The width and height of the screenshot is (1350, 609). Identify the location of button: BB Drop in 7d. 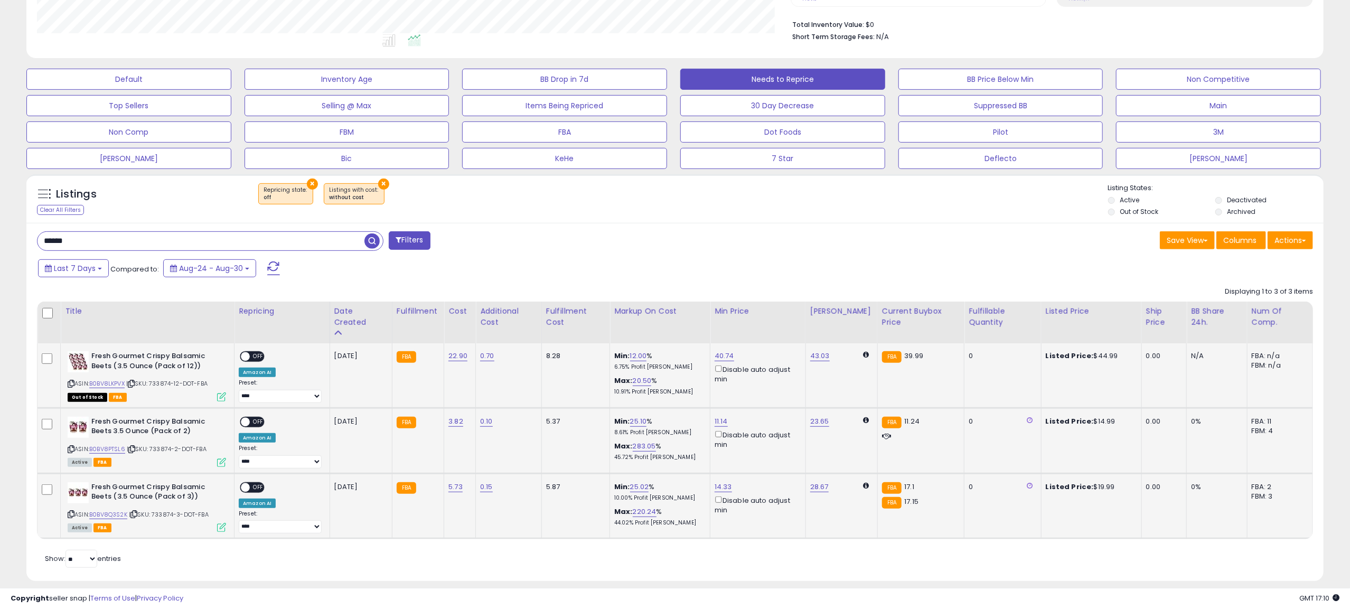
(565, 79).